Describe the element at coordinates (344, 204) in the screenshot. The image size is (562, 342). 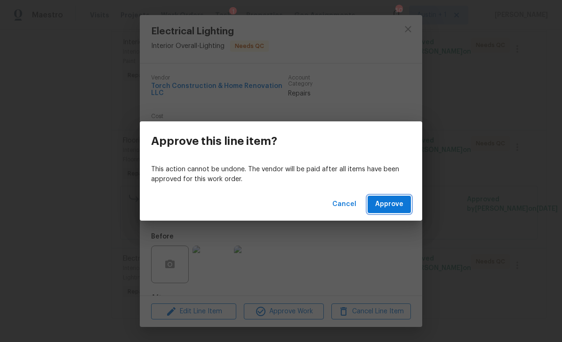
I see `span: Cancel` at that location.